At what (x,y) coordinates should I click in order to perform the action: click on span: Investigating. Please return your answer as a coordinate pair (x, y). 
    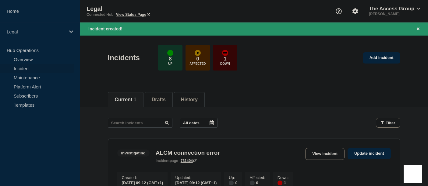
    Looking at the image, I should click on (133, 153).